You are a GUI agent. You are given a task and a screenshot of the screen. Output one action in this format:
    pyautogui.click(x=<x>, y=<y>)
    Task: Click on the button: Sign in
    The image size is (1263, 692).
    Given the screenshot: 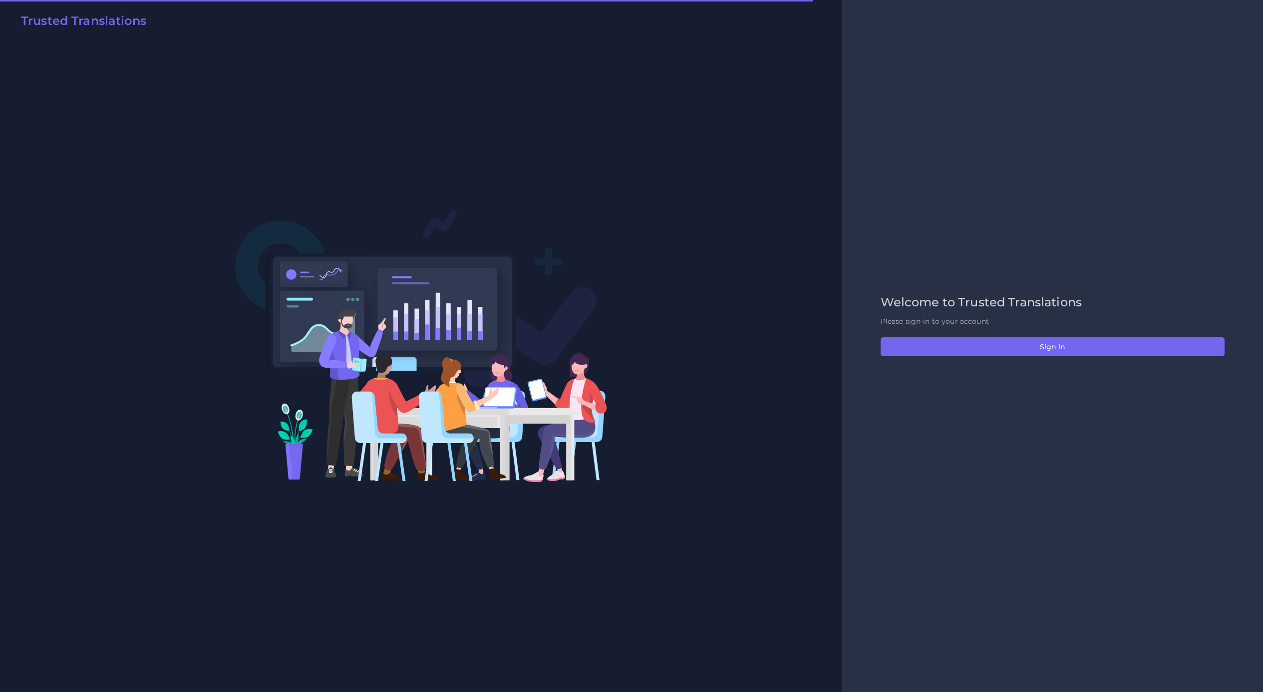 What is the action you would take?
    pyautogui.click(x=1052, y=347)
    